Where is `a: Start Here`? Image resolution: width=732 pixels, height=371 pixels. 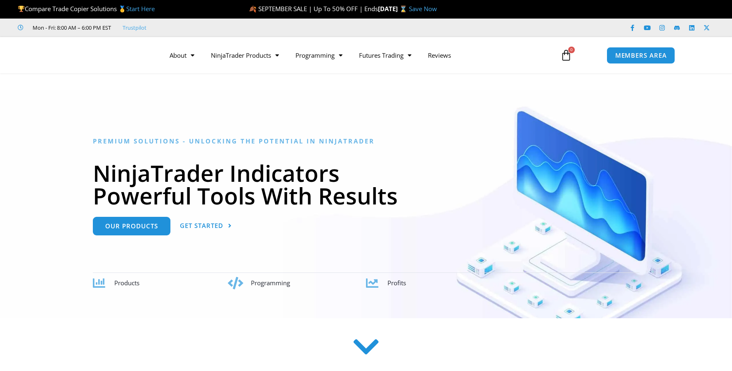 a: Start Here is located at coordinates (140, 9).